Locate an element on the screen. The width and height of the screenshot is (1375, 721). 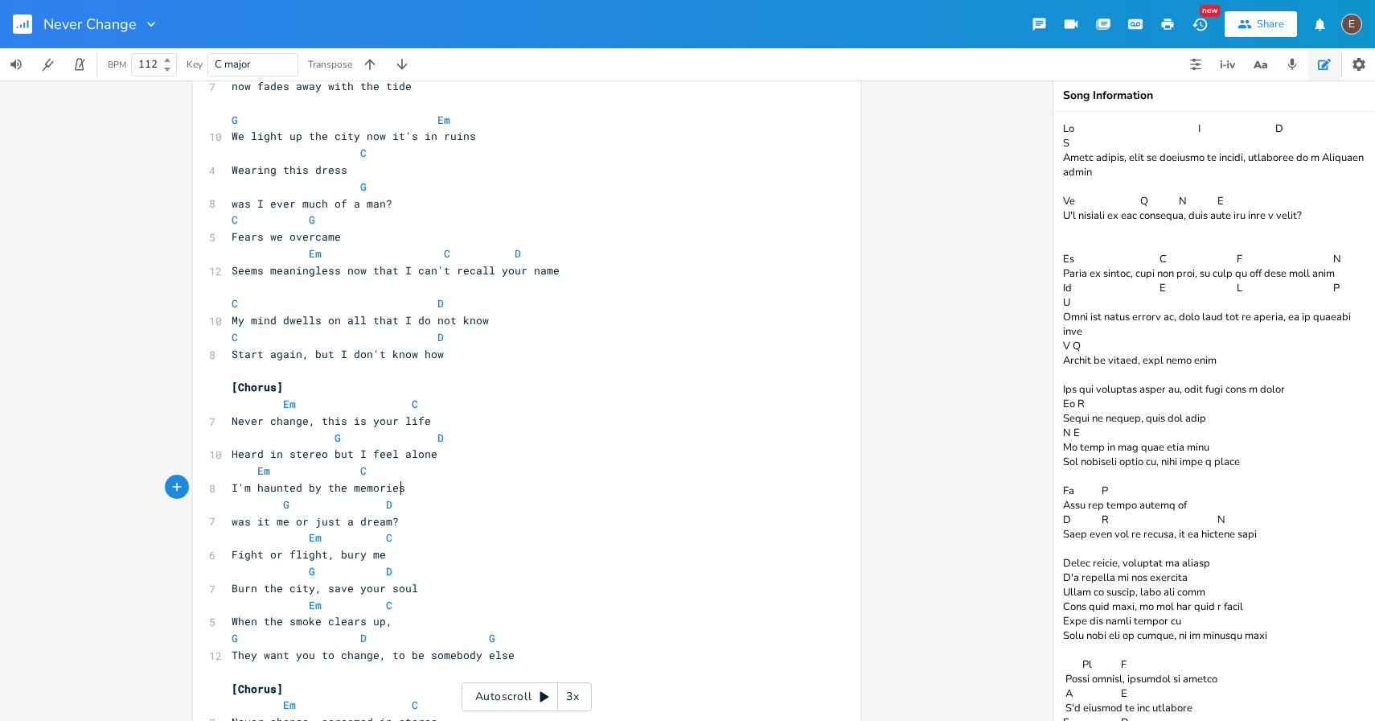
textarea: Lo I D S Ametc adipis, elit se doeiusmo te incidi, utlaboree do m Aliquaen admin Ve Q N E U'l nis... is located at coordinates (1214, 416).